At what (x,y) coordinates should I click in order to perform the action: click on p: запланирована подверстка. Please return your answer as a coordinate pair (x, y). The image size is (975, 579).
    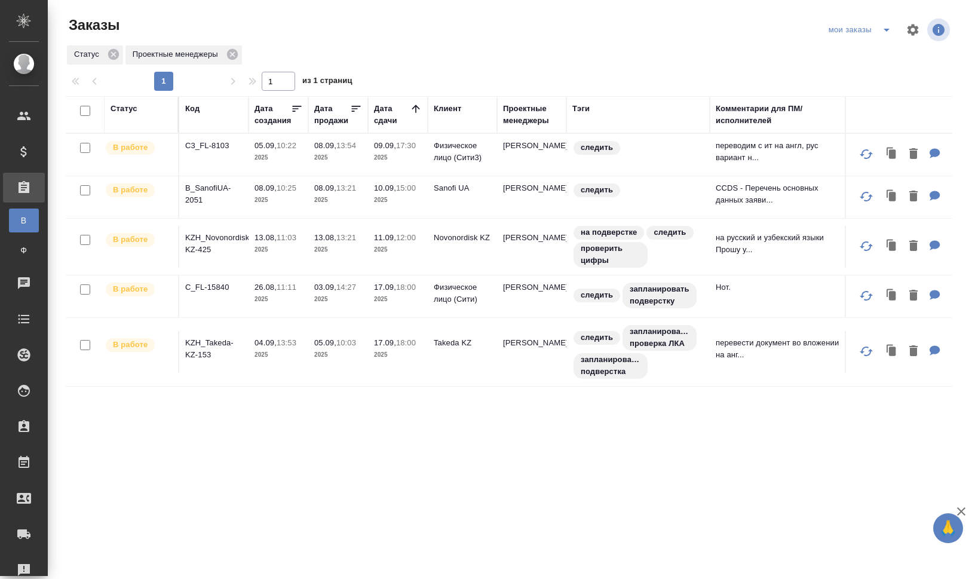
    Looking at the image, I should click on (611, 366).